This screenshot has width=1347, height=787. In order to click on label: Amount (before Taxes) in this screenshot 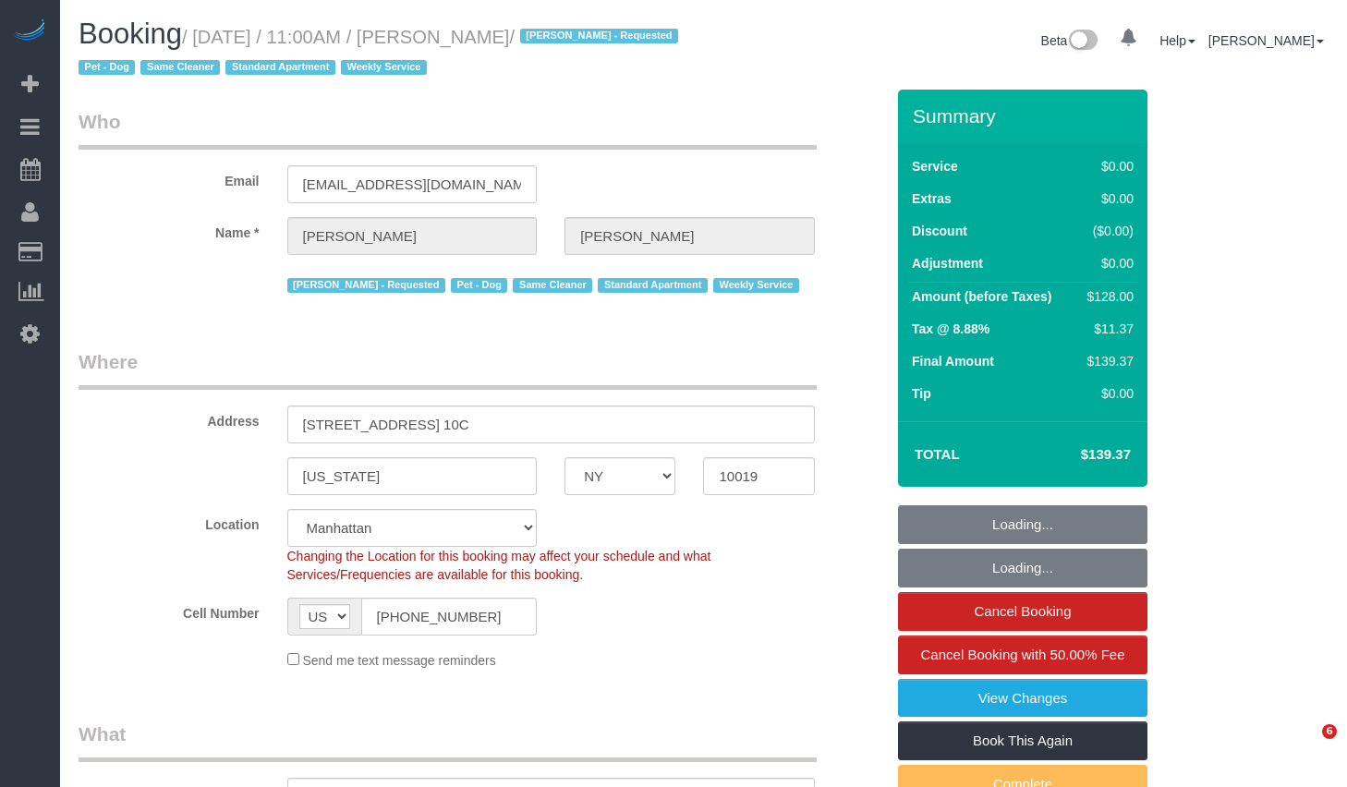, I will do `click(981, 296)`.